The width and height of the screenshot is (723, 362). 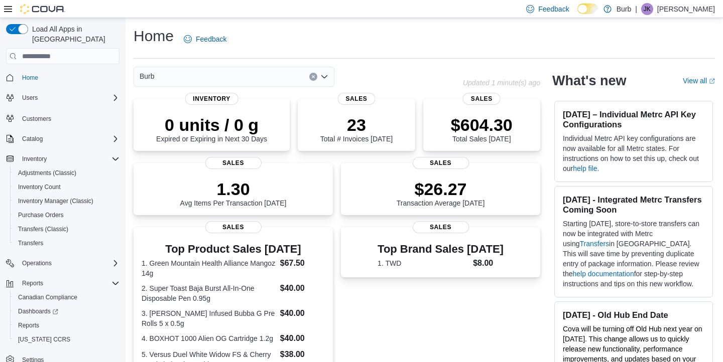 What do you see at coordinates (624, 9) in the screenshot?
I see `p: Burb` at bounding box center [624, 9].